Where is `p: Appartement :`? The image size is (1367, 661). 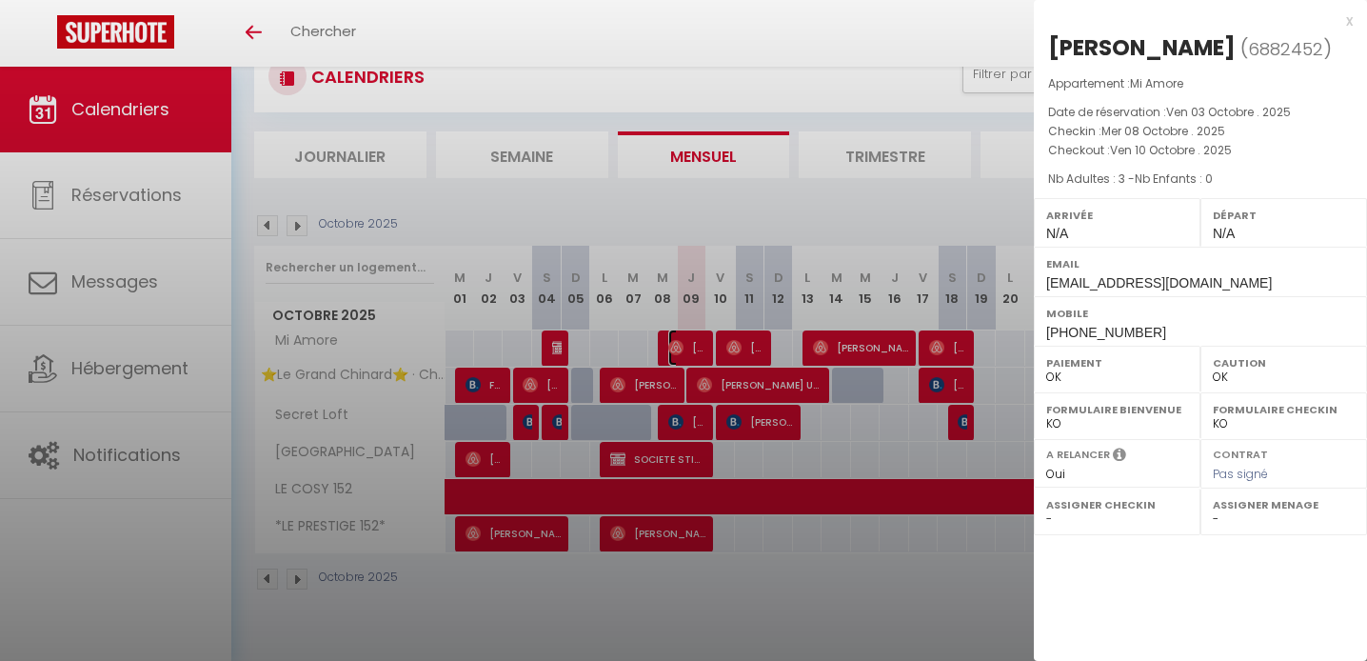
p: Appartement : is located at coordinates (1201, 84).